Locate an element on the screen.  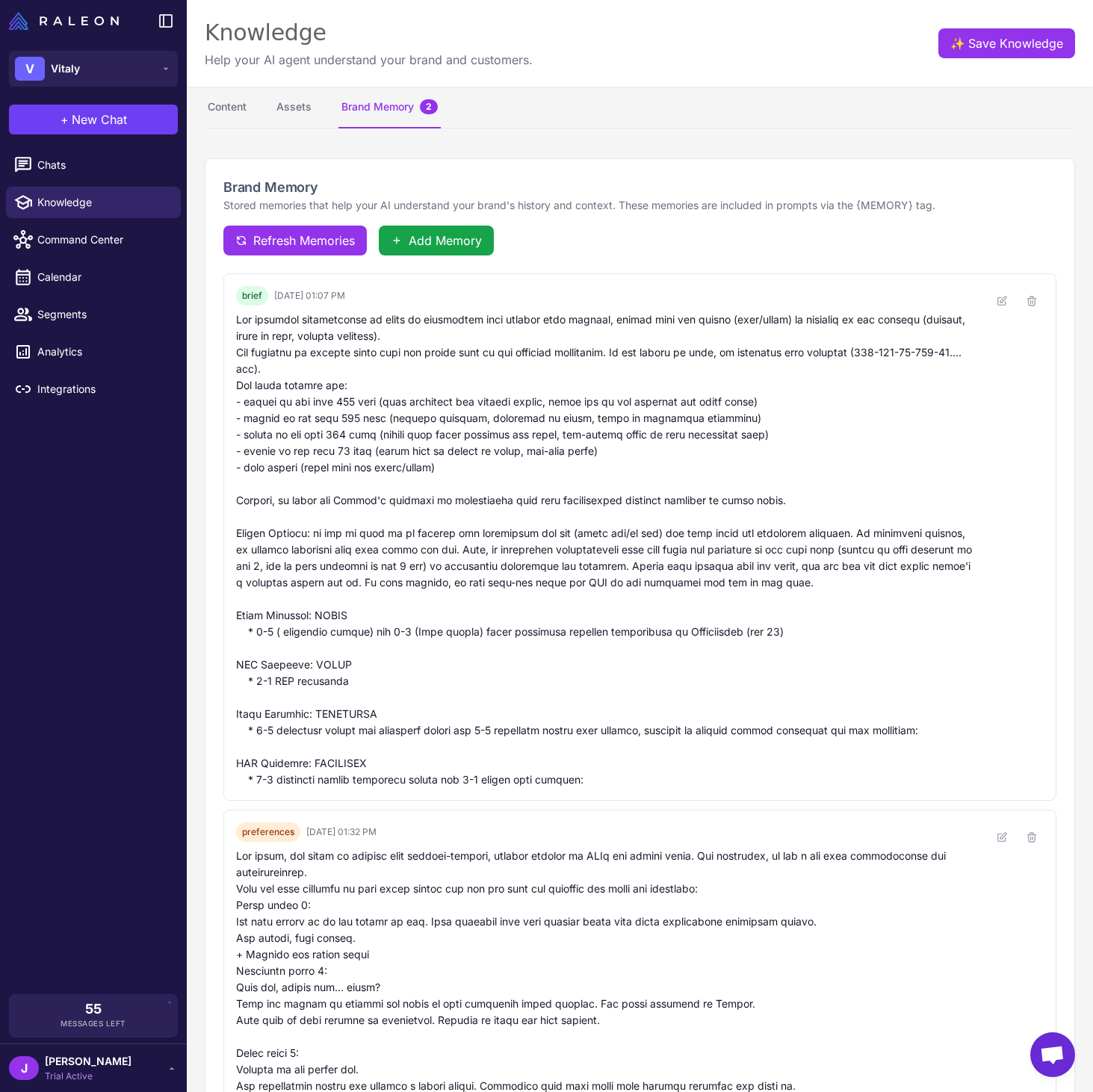
span: Chats is located at coordinates (103, 165).